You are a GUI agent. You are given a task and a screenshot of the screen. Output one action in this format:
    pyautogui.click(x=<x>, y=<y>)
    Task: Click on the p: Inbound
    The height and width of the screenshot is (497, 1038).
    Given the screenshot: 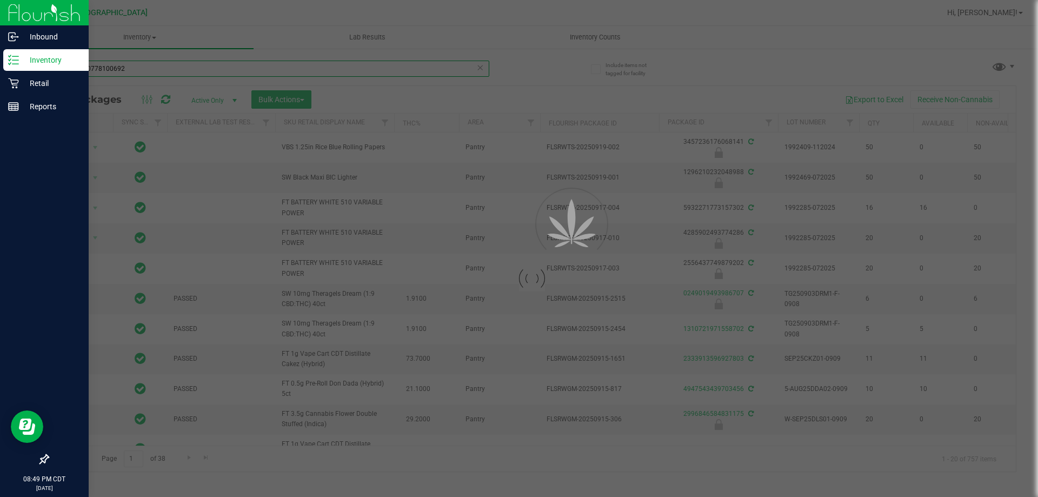 What is the action you would take?
    pyautogui.click(x=51, y=37)
    